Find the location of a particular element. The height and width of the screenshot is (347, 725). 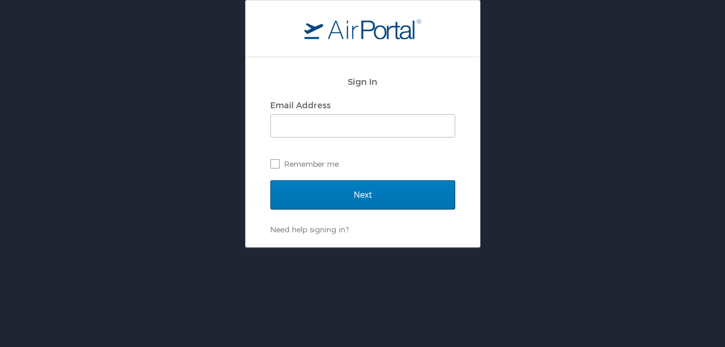

a: Need help signing in? is located at coordinates (309, 229).